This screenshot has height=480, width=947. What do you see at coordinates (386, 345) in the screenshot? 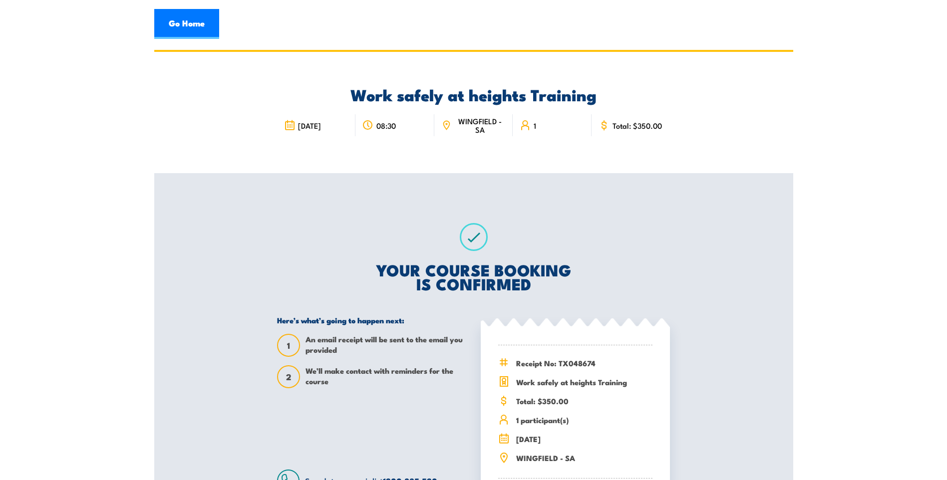
I see `span: An email receipt will be sent to the email you provided` at bounding box center [386, 345].